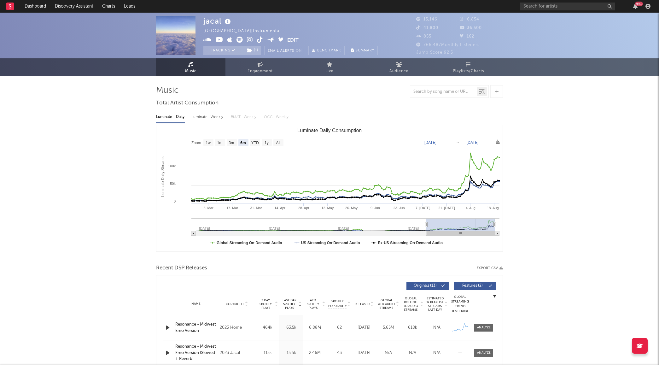 The width and height of the screenshot is (659, 365). I want to click on text: 100k, so click(172, 166).